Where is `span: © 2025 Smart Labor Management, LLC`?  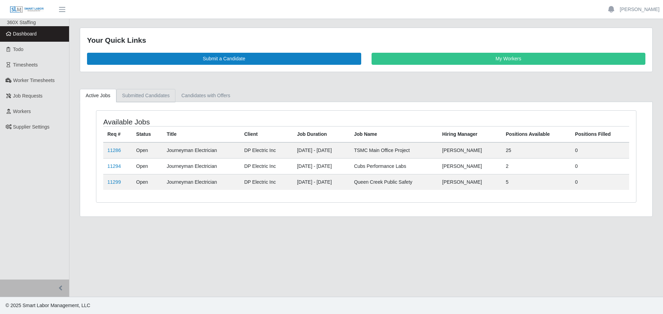
span: © 2025 Smart Labor Management, LLC is located at coordinates (48, 306).